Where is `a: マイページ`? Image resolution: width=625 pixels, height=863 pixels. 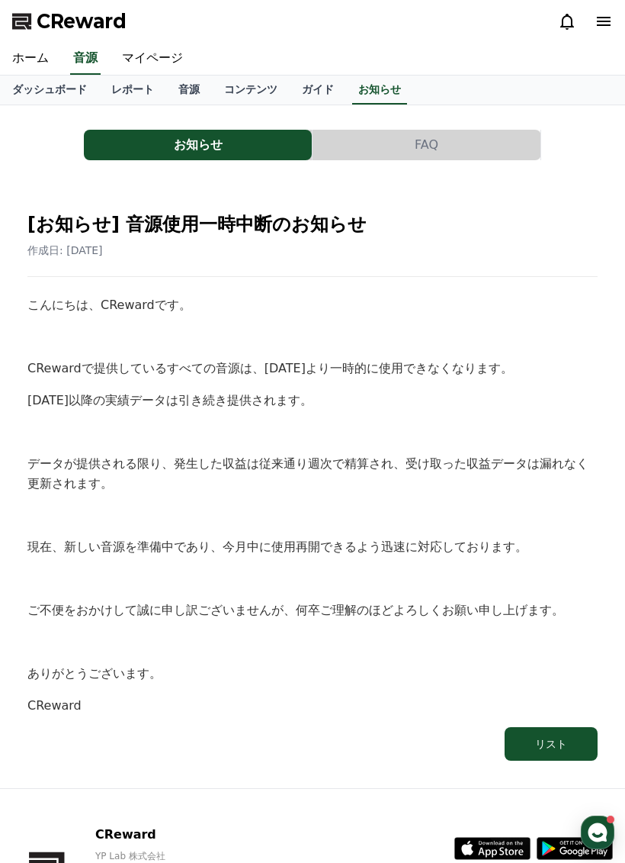
a: マイページ is located at coordinates (153, 59).